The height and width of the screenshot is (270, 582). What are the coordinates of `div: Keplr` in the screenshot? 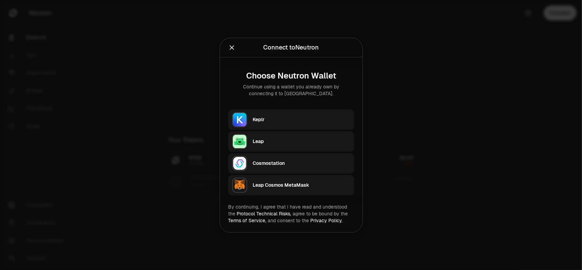 It's located at (301, 119).